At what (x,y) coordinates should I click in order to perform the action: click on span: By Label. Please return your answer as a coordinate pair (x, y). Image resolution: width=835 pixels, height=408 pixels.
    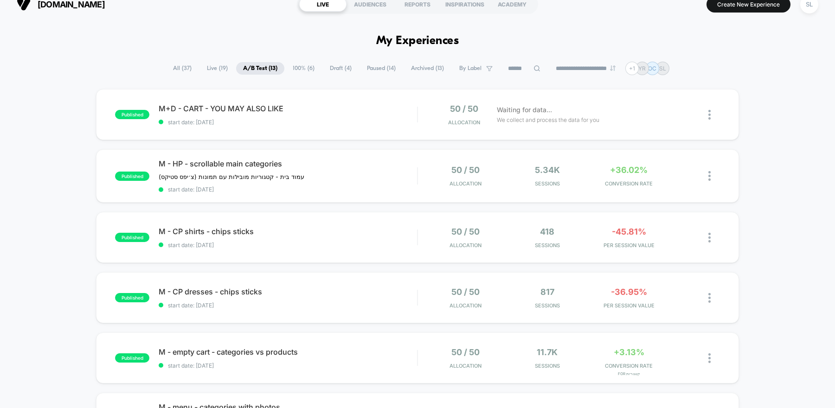
    Looking at the image, I should click on (471, 68).